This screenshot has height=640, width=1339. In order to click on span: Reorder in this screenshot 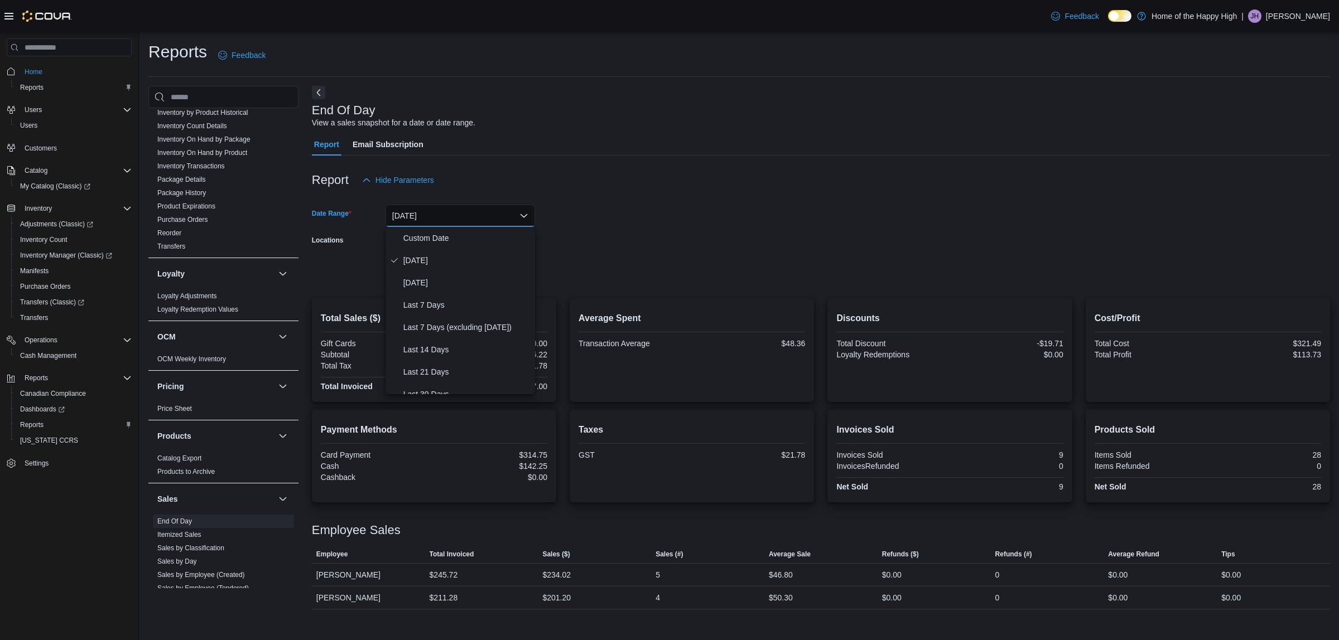, I will do `click(169, 233)`.